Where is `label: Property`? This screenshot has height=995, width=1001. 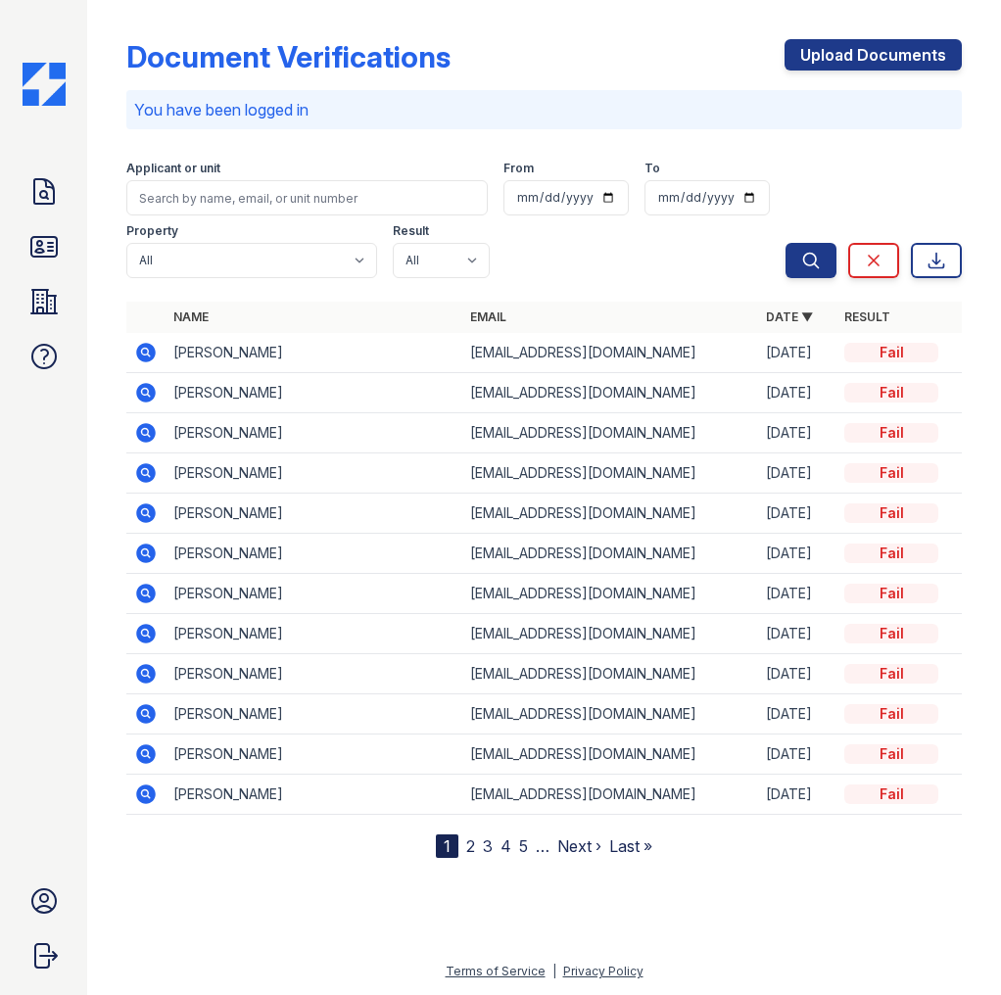 label: Property is located at coordinates (152, 231).